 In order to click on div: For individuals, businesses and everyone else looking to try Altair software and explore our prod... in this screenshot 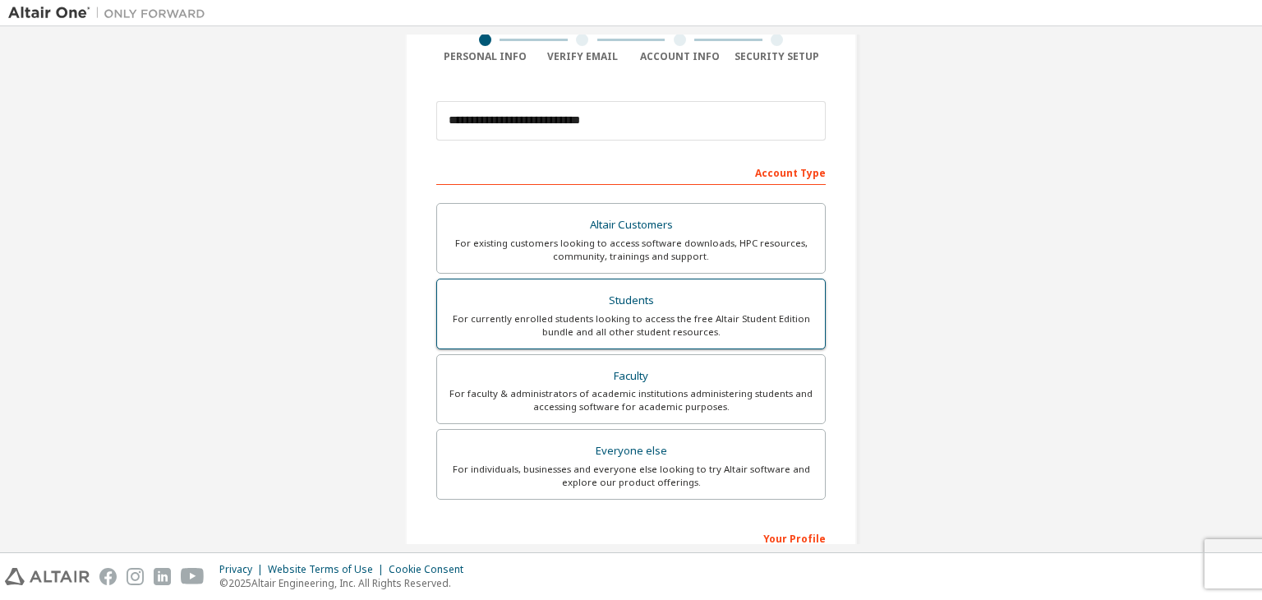, I will do `click(631, 476)`.